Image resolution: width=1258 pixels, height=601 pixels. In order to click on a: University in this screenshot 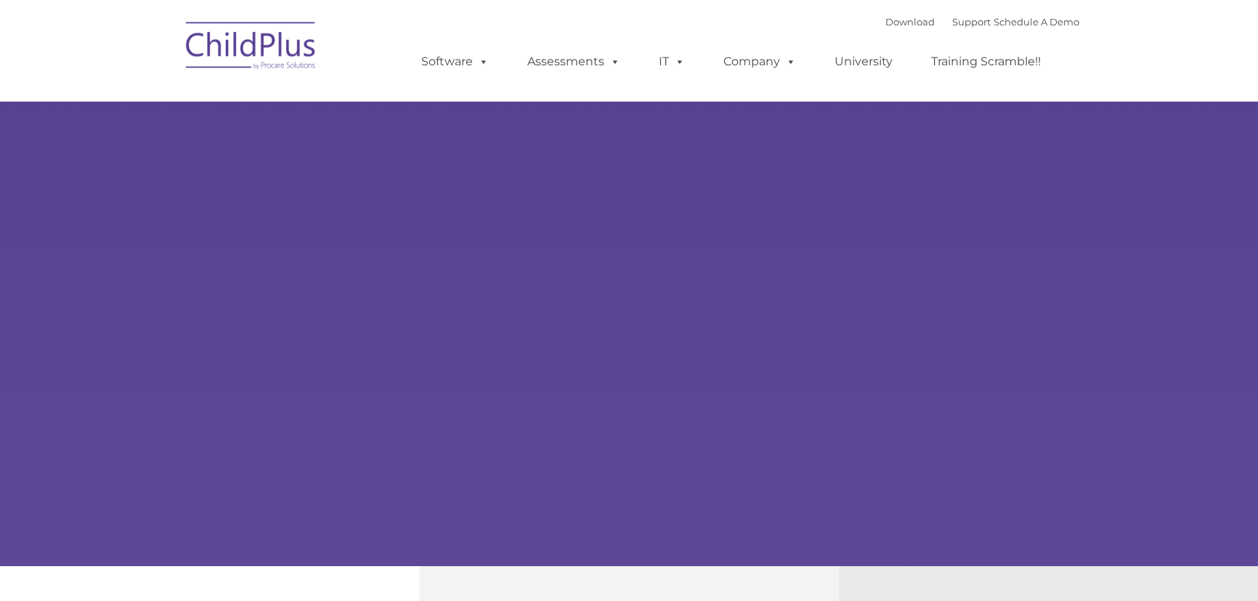, I will do `click(863, 62)`.